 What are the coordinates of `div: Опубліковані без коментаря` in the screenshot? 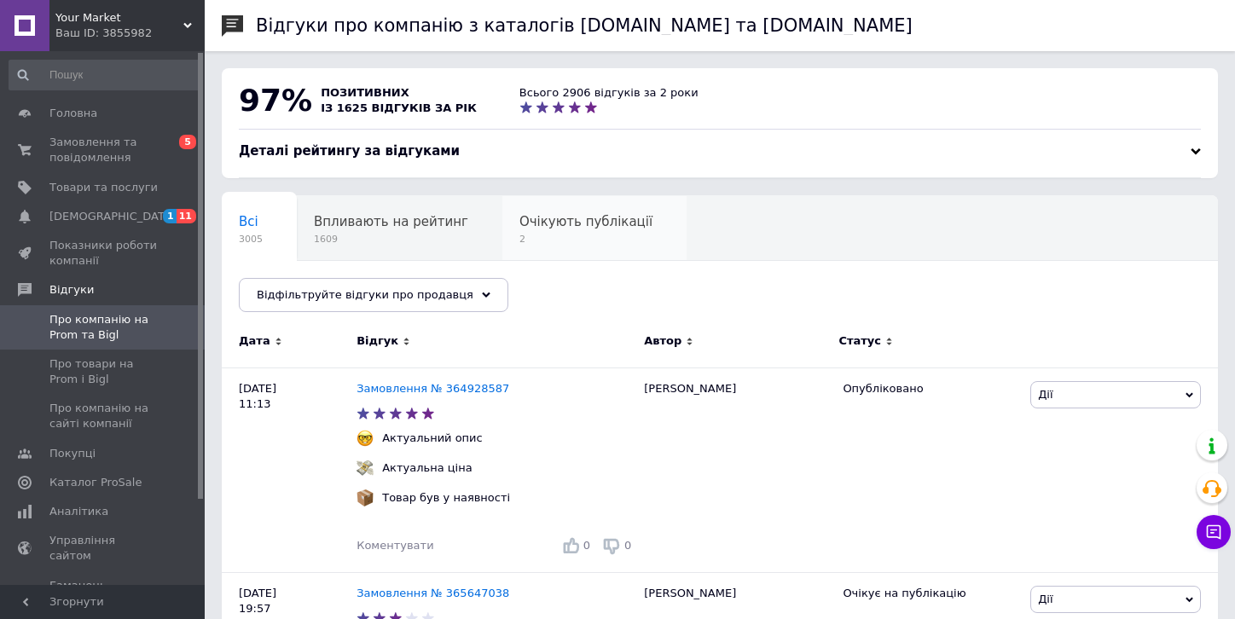 It's located at (333, 293).